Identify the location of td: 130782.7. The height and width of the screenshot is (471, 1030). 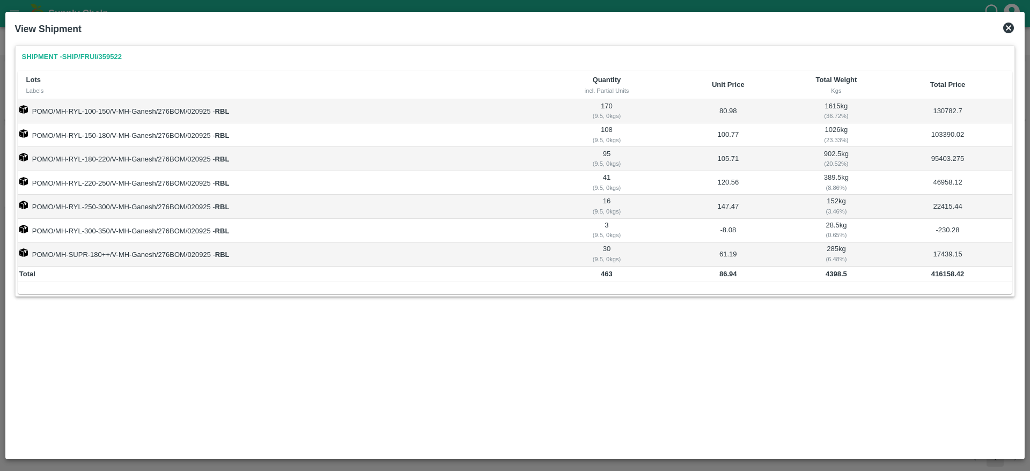
(948, 111).